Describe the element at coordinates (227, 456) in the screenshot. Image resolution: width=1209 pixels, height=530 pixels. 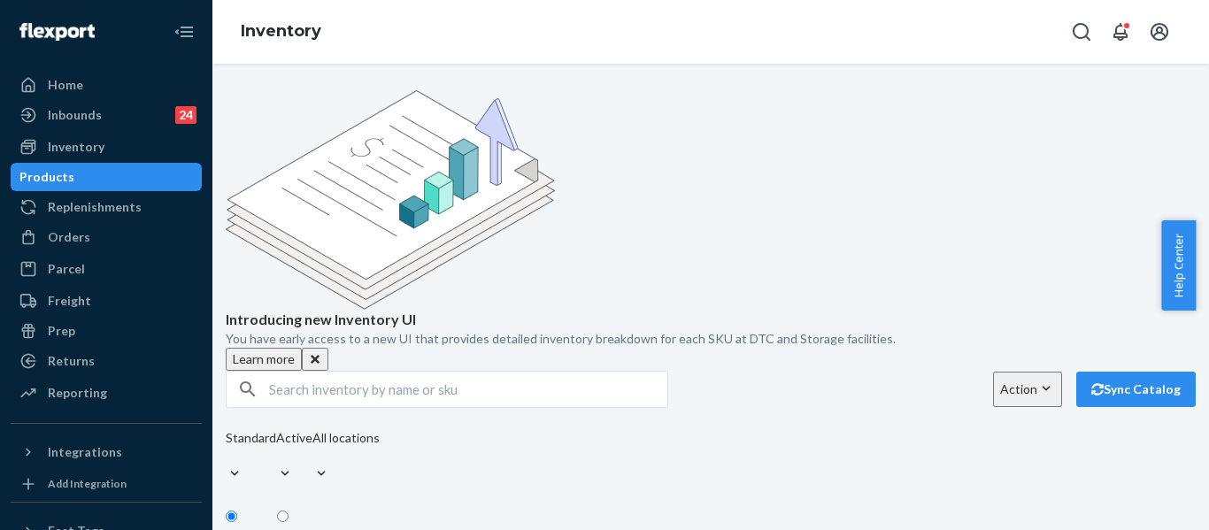
I see `input: Standard` at that location.